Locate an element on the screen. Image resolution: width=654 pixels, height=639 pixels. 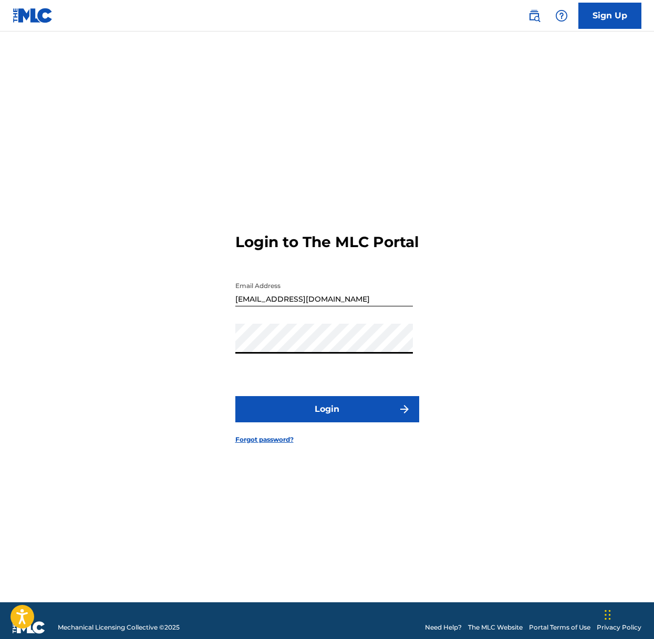
div: Help is located at coordinates (561, 16).